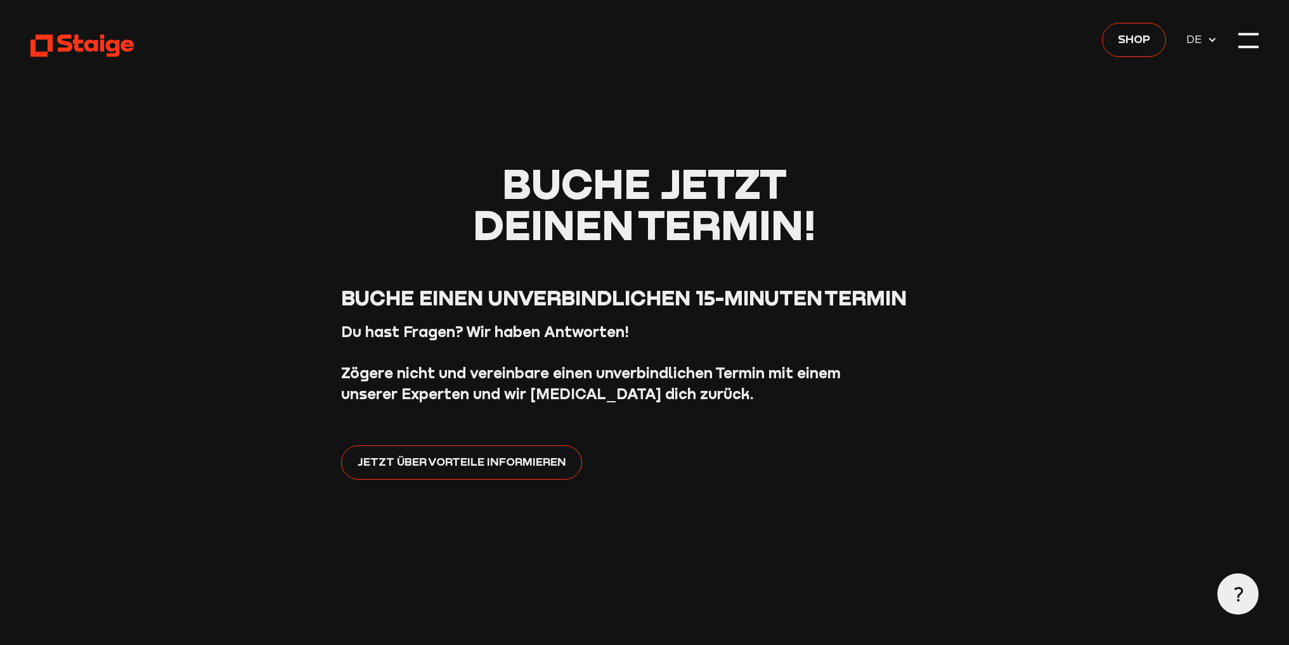  I want to click on span: Buche einen unverbindlichen 15-Minuten Termin, so click(624, 297).